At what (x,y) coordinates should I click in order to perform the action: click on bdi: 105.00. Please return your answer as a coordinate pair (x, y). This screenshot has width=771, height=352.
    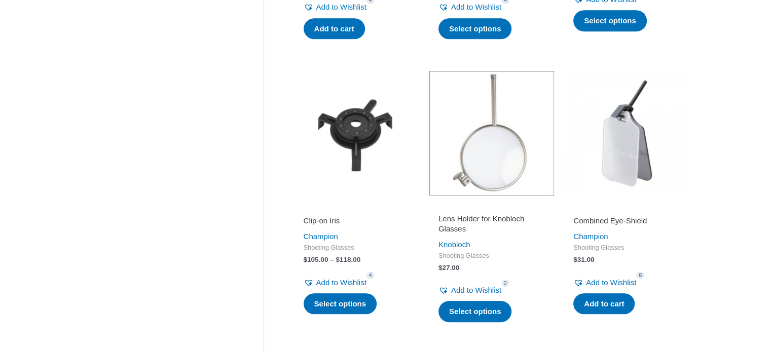
    Looking at the image, I should click on (316, 260).